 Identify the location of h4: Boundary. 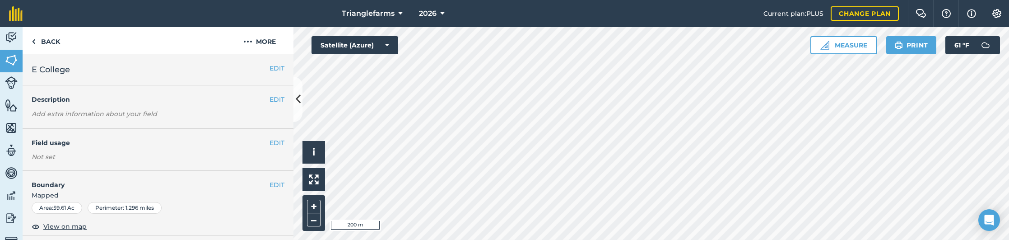
(146, 180).